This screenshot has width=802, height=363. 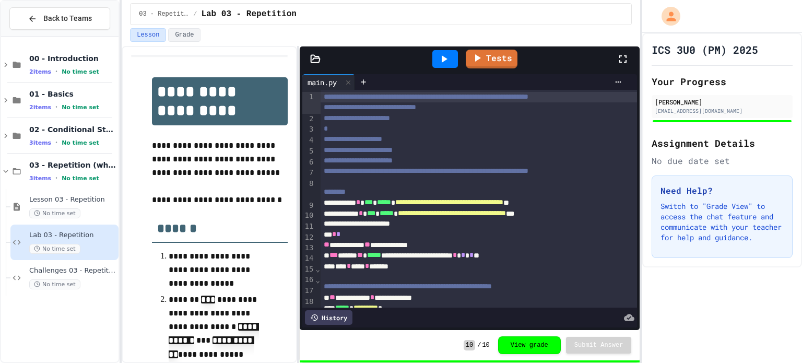 What do you see at coordinates (184, 35) in the screenshot?
I see `button: Grade` at bounding box center [184, 35].